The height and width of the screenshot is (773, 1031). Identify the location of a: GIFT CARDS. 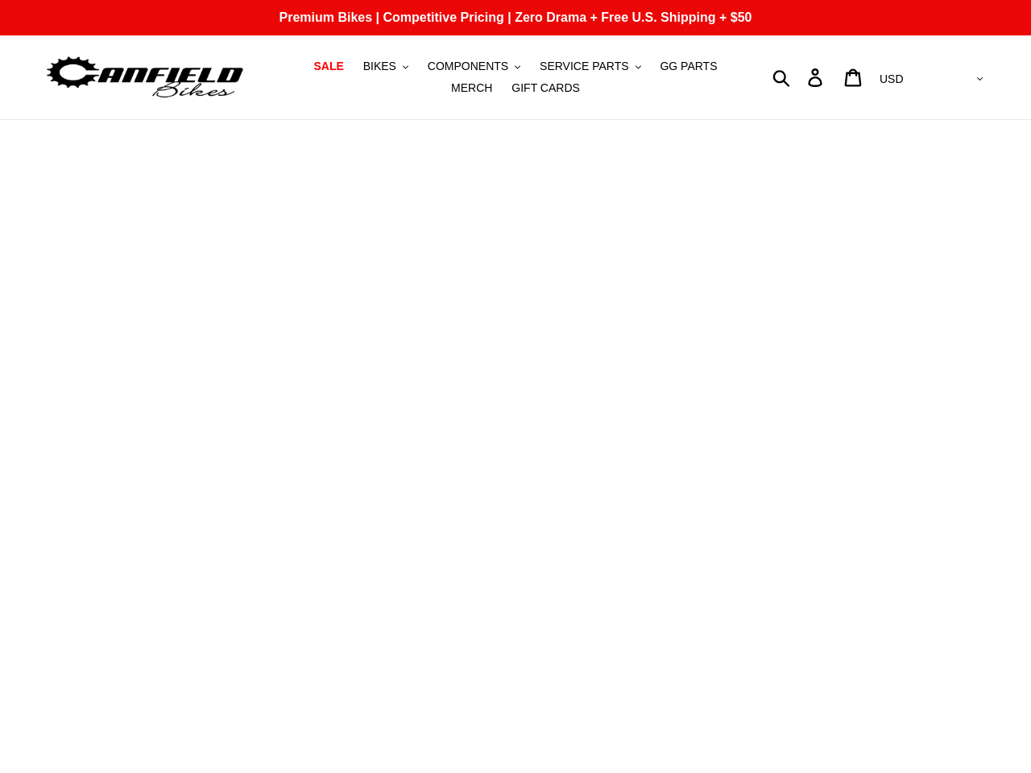
(545, 88).